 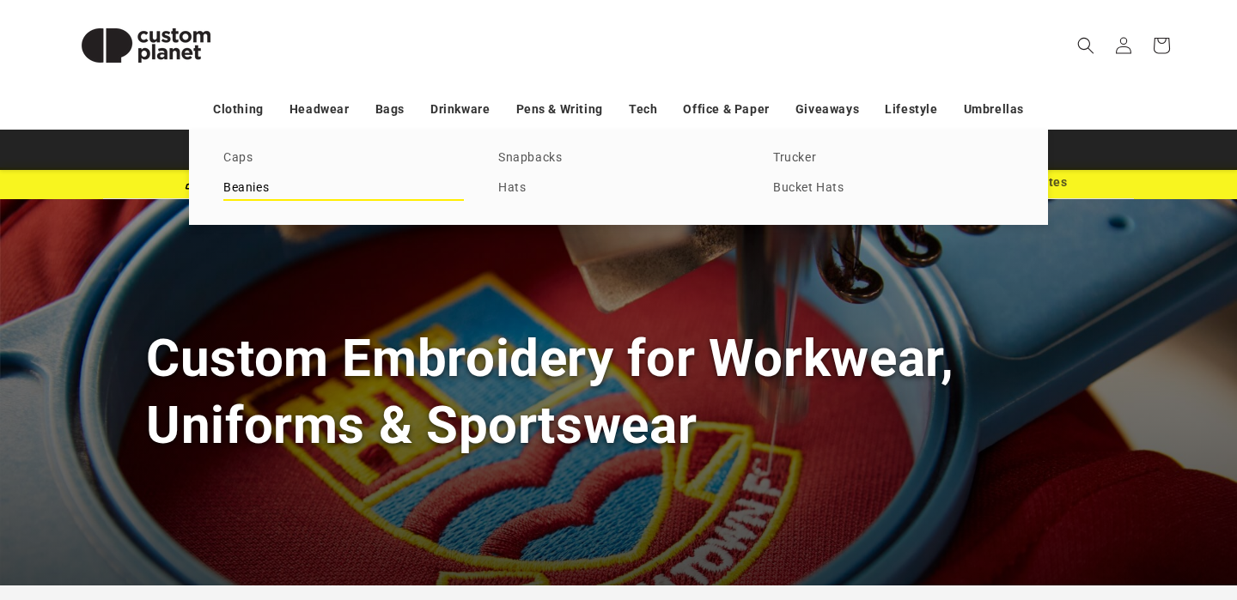 I want to click on img: Custom Planet, so click(x=146, y=46).